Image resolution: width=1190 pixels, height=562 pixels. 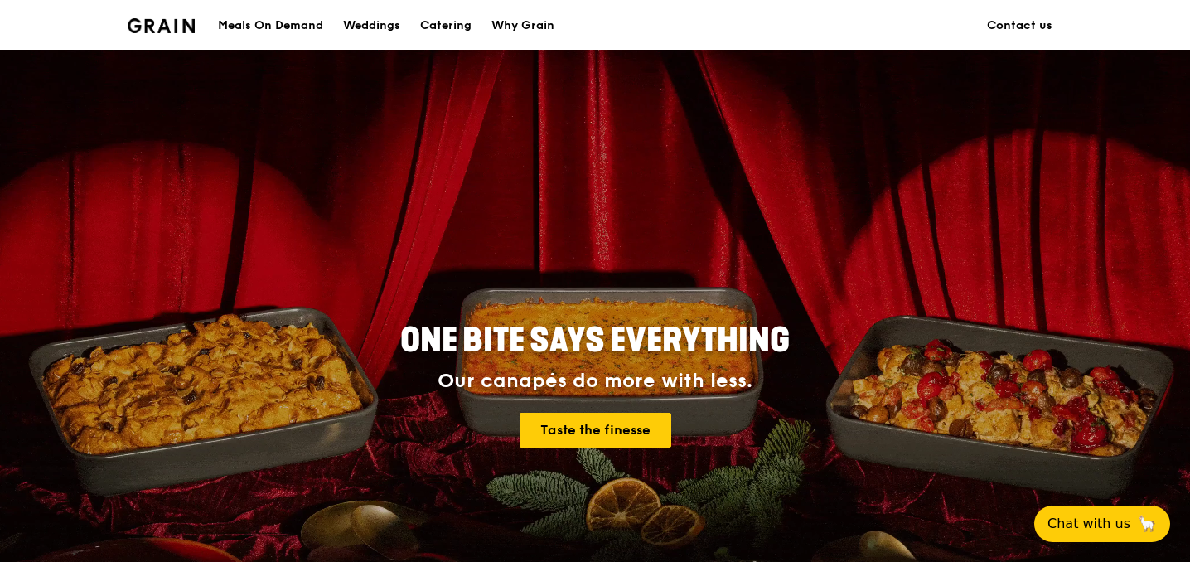 What do you see at coordinates (1089, 524) in the screenshot?
I see `span: Chat with us` at bounding box center [1089, 524].